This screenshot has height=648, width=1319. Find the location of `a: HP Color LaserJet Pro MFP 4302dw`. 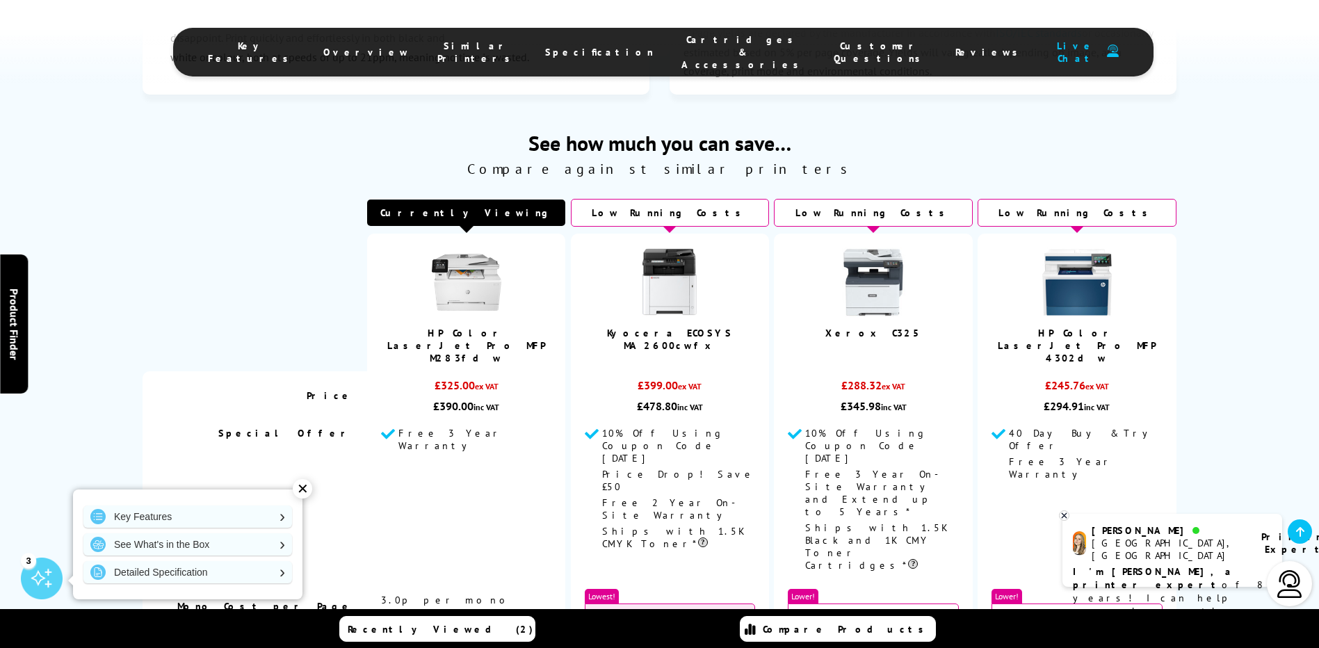

a: HP Color LaserJet Pro MFP 4302dw is located at coordinates (1076, 346).